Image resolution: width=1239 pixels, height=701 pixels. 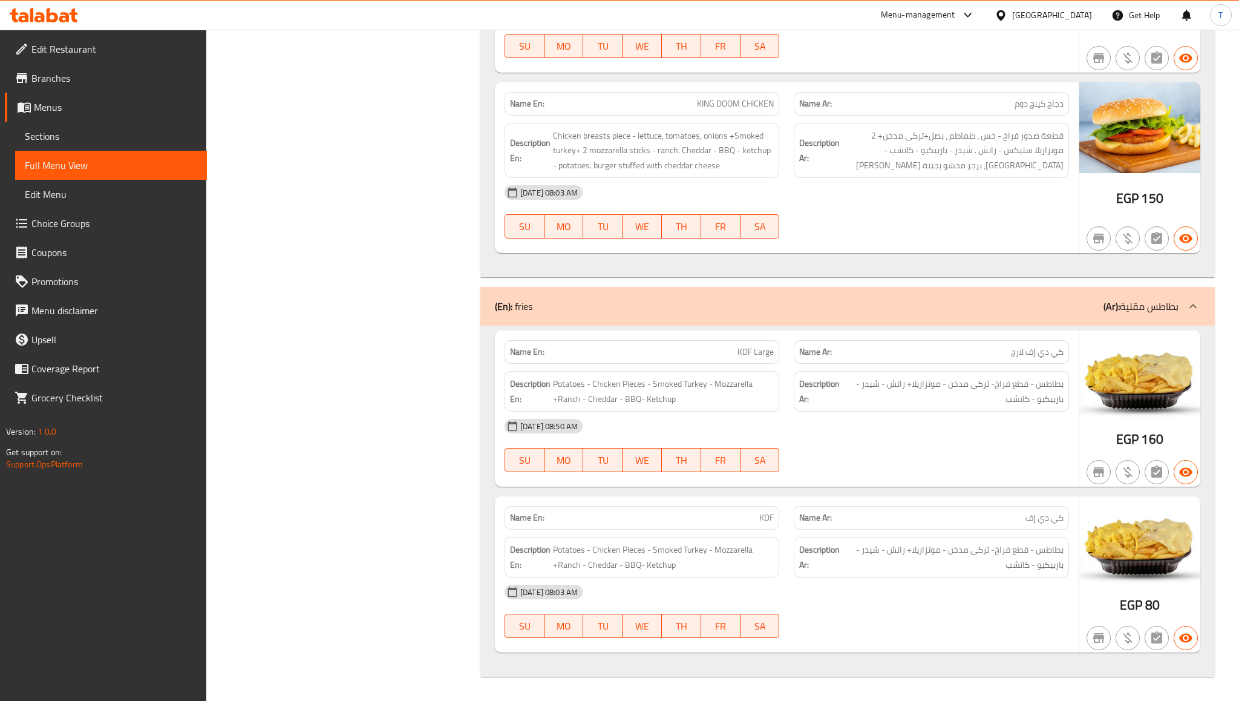 I want to click on a: Branches, so click(x=106, y=78).